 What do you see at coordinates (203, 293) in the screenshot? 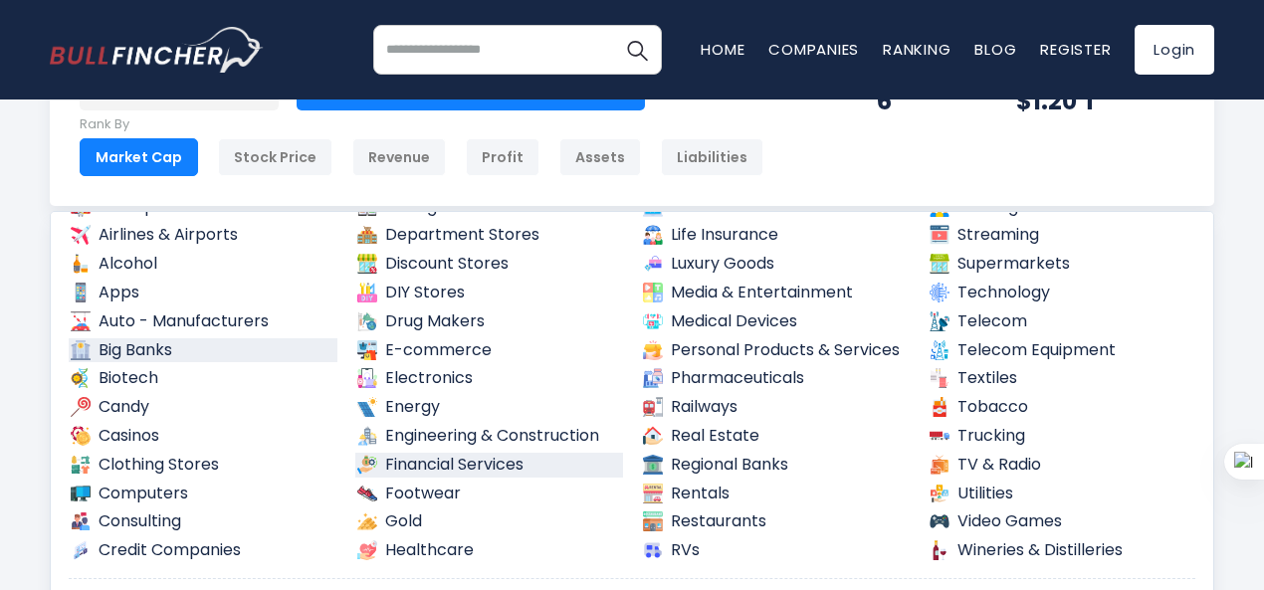
I see `a: Apps` at bounding box center [203, 293].